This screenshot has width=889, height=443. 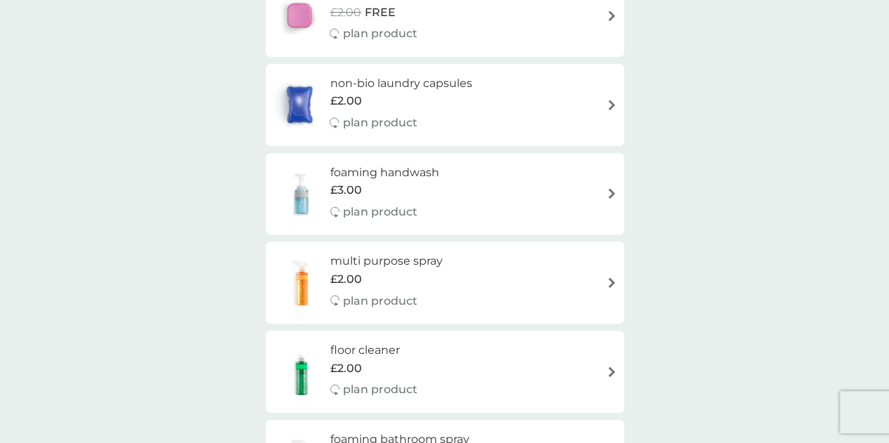 What do you see at coordinates (384, 173) in the screenshot?
I see `h6: foaming handwash` at bounding box center [384, 173].